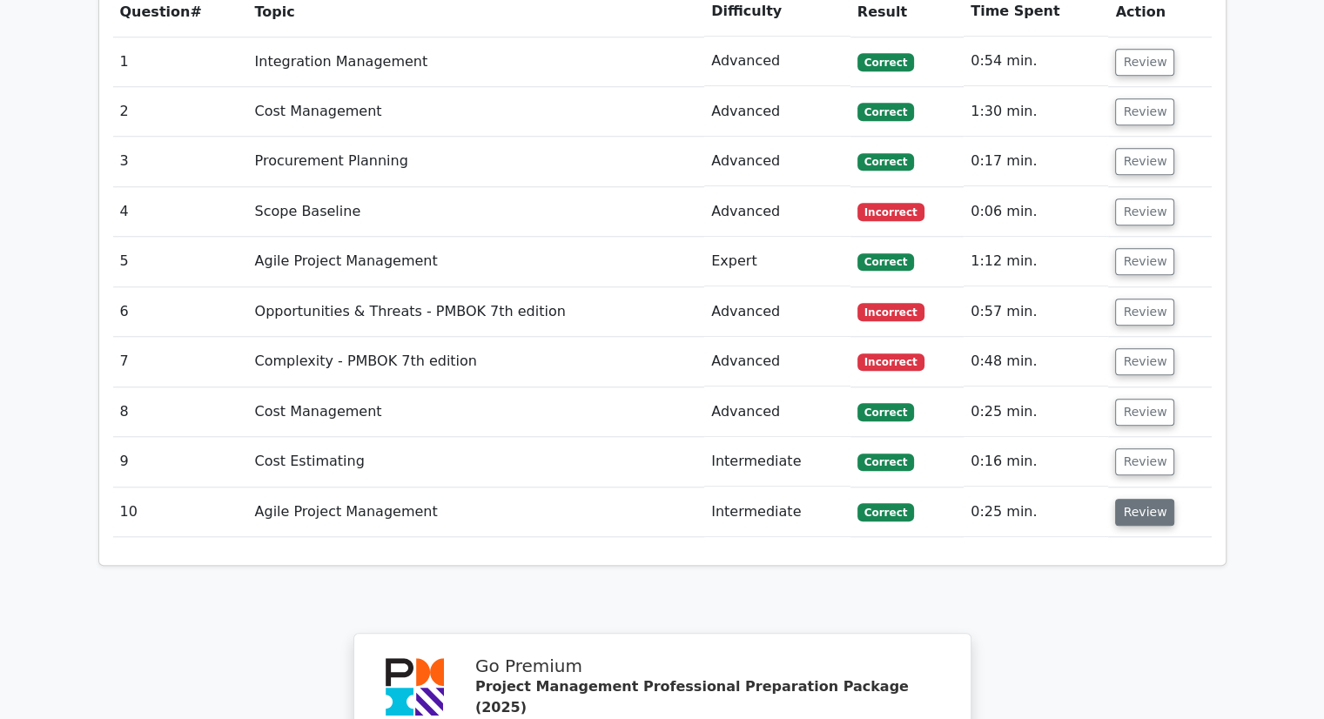  What do you see at coordinates (180, 512) in the screenshot?
I see `td: 10` at bounding box center [180, 512].